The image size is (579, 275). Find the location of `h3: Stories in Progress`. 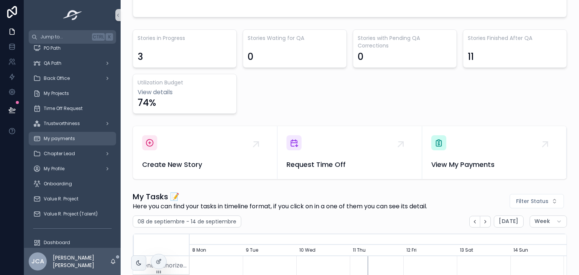

h3: Stories in Progress is located at coordinates (185, 38).